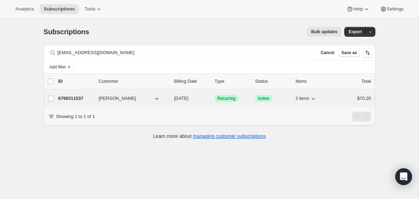  Describe the element at coordinates (58, 67) in the screenshot. I see `span: Add filter` at that location.